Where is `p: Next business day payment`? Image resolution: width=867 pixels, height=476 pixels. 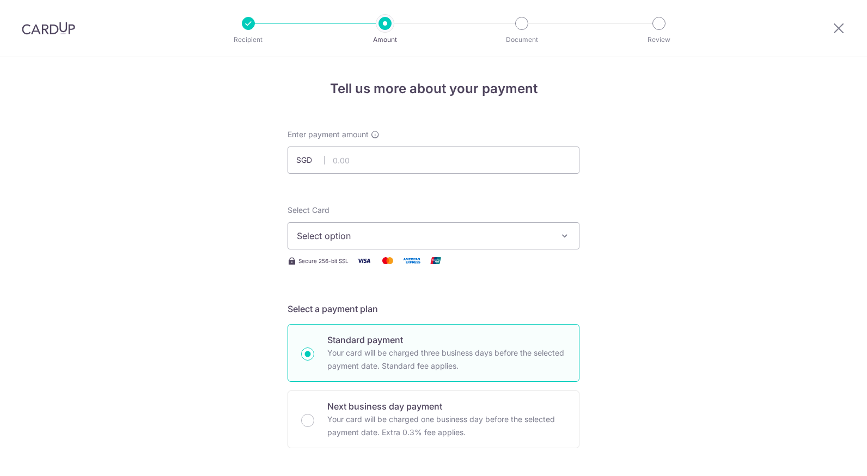 p: Next business day payment is located at coordinates (447, 406).